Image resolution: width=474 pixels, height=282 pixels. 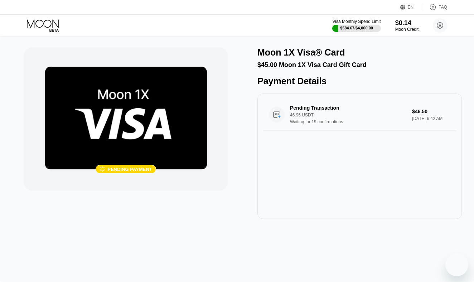 I want to click on div: EN, so click(x=411, y=7).